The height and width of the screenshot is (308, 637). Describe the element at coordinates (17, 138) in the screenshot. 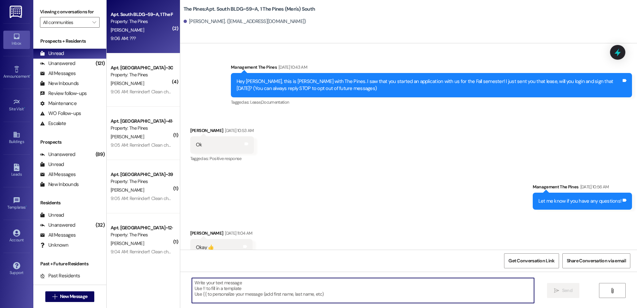

I see `a: Buildings` at that location.